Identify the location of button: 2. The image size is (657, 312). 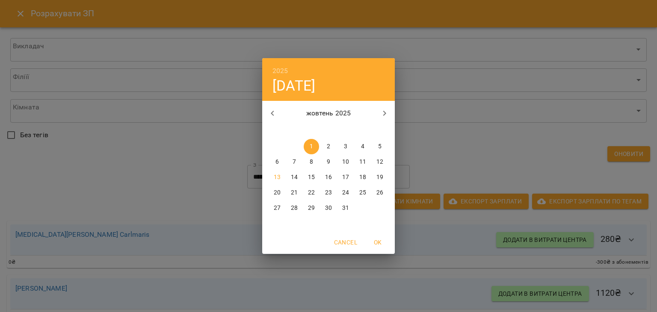
(328, 147).